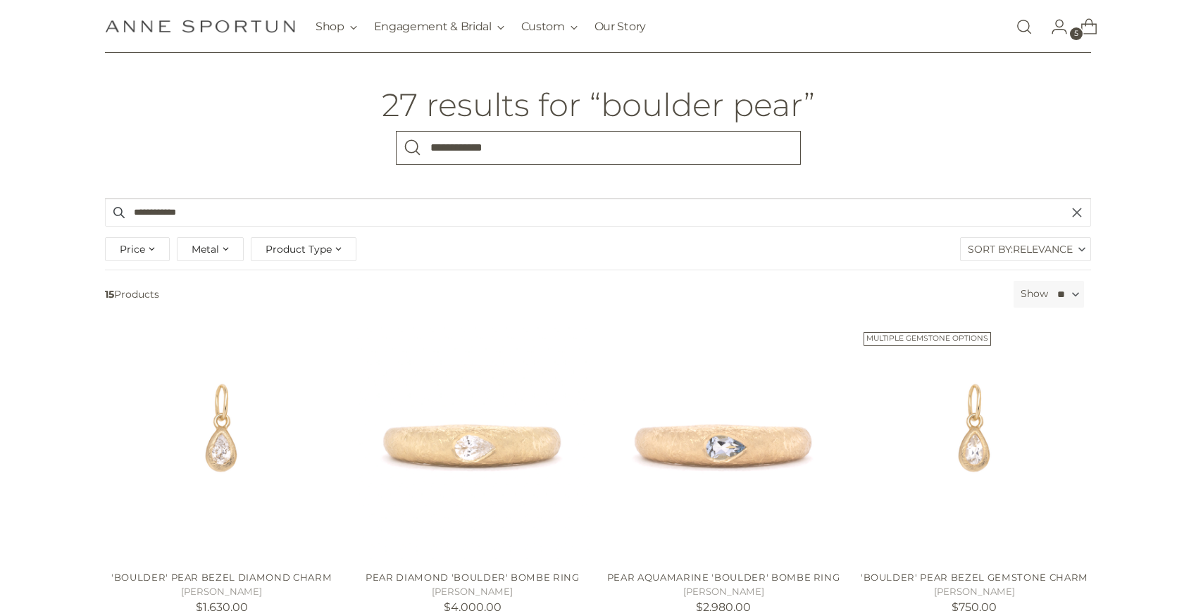  I want to click on a: Open cart modal, so click(1083, 27).